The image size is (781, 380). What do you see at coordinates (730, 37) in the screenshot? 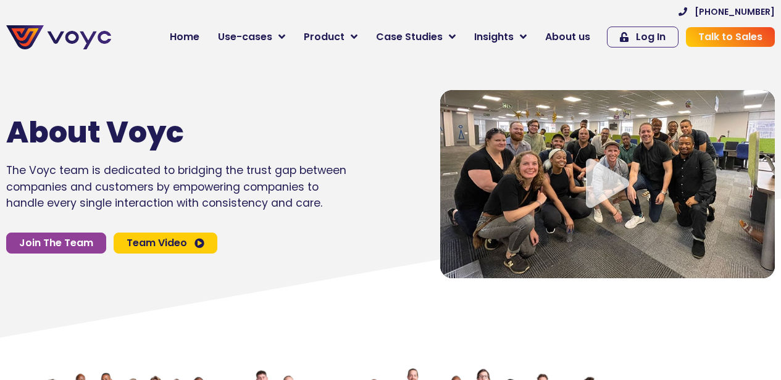
I see `a: Talk to Sales` at bounding box center [730, 37].